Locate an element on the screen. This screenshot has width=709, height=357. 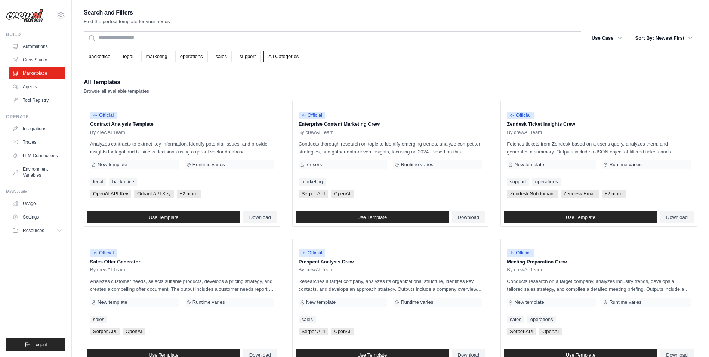
div: Build is located at coordinates (36, 34).